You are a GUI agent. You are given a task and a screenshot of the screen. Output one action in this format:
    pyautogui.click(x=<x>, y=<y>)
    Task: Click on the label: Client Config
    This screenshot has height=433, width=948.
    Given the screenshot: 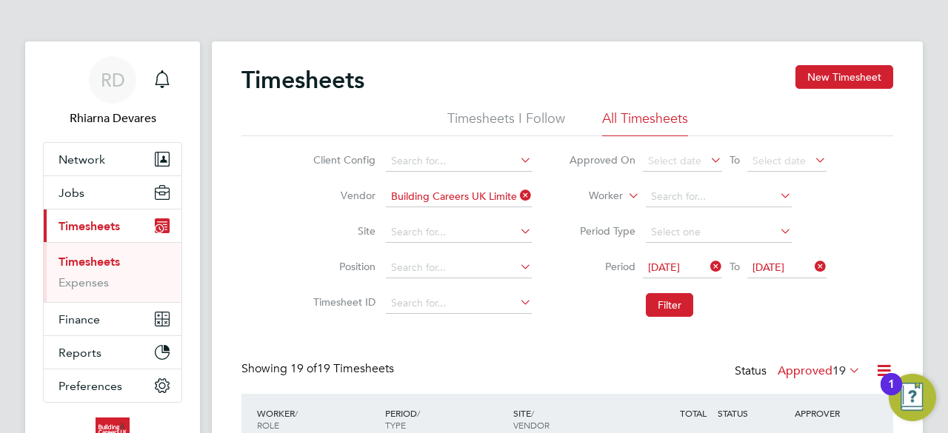 What is the action you would take?
    pyautogui.click(x=342, y=160)
    